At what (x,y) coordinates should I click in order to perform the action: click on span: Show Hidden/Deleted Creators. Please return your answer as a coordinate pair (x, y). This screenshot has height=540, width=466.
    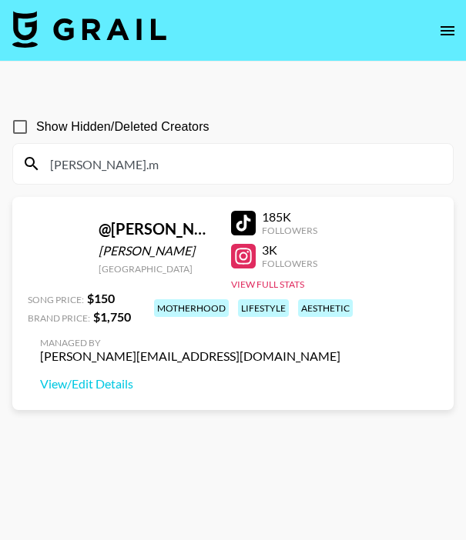
    Looking at the image, I should click on (122, 127).